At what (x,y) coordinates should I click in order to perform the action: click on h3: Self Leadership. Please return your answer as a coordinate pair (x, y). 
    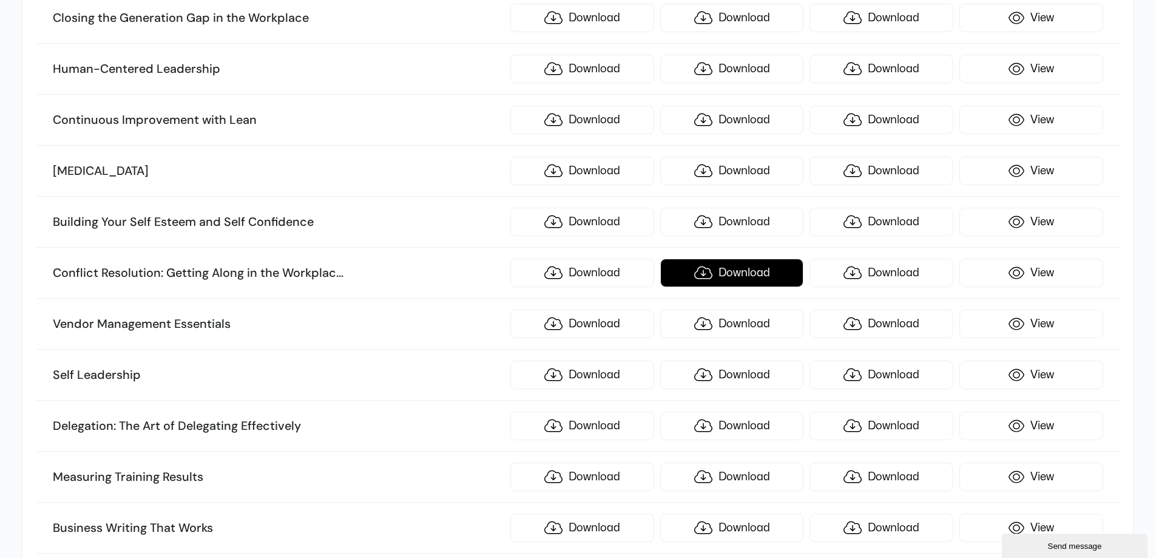
    Looking at the image, I should click on (279, 375).